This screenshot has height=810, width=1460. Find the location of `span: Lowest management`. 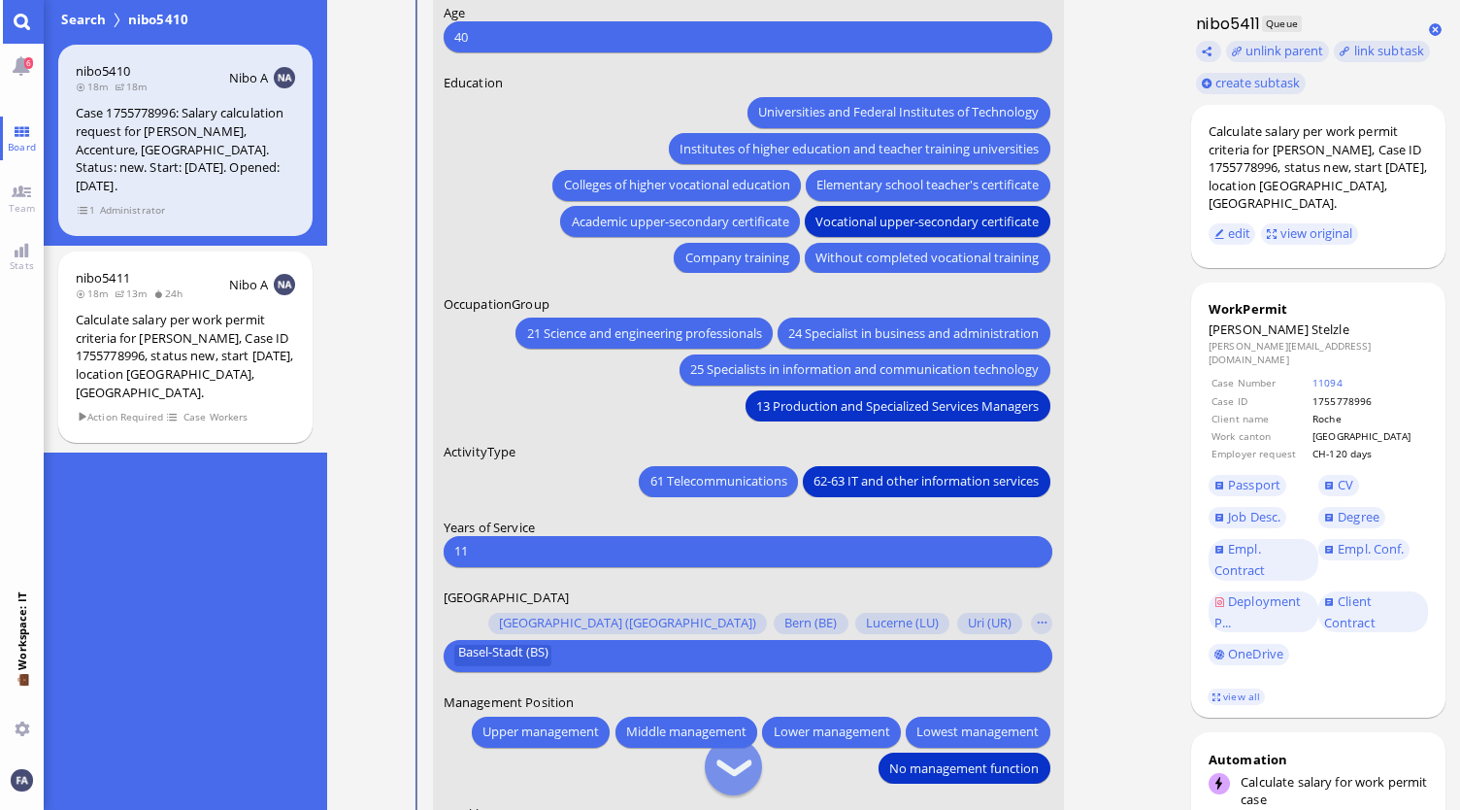

span: Lowest management is located at coordinates (978, 731).